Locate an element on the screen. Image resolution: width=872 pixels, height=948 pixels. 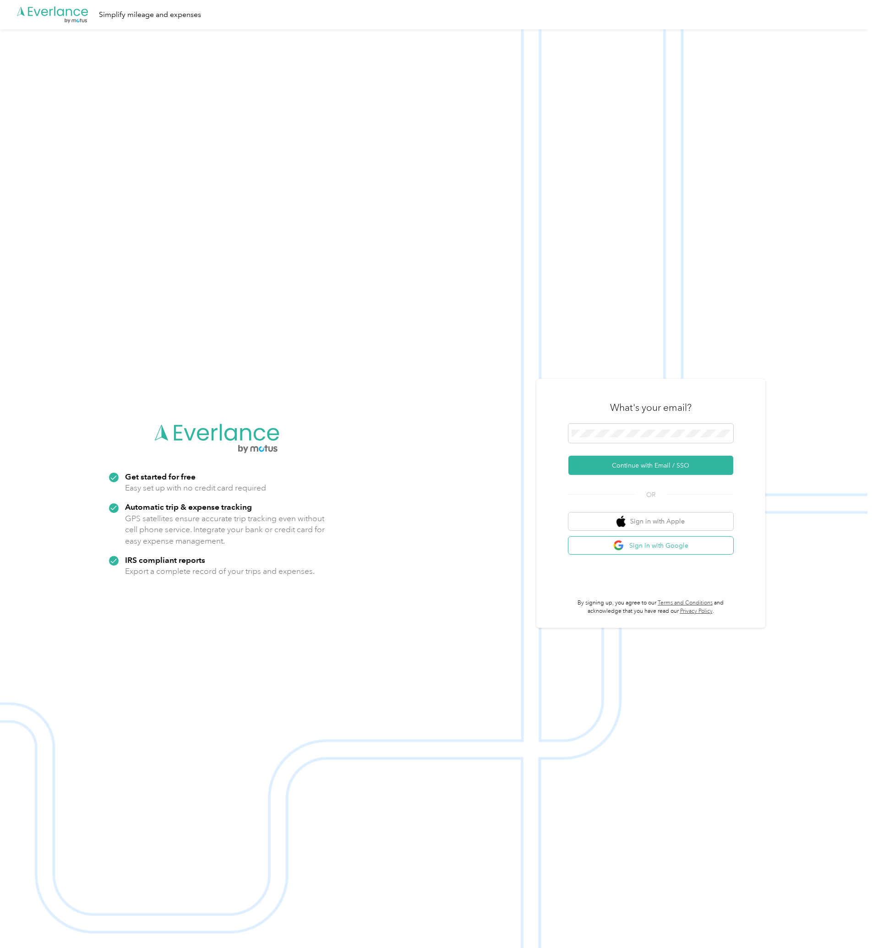
strong: Automatic trip & expense tracking is located at coordinates (188, 507).